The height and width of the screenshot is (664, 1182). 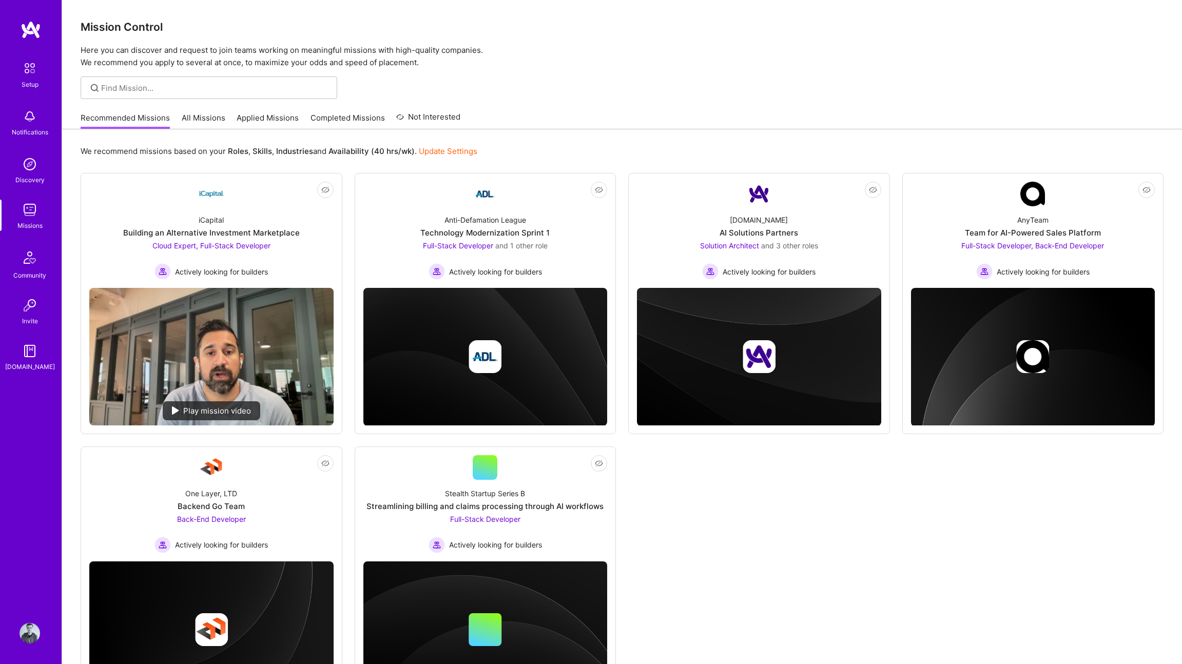 What do you see at coordinates (211, 493) in the screenshot?
I see `div: One Layer, LTD` at bounding box center [211, 493].